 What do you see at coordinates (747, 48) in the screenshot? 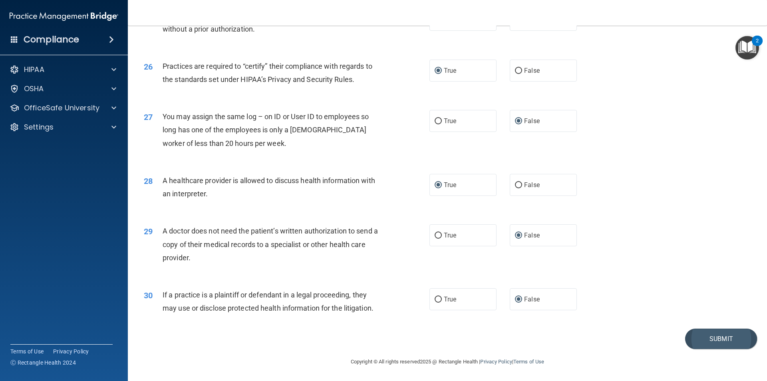
I see `button: Open Resource Center, 2 new notifications` at bounding box center [747, 48].